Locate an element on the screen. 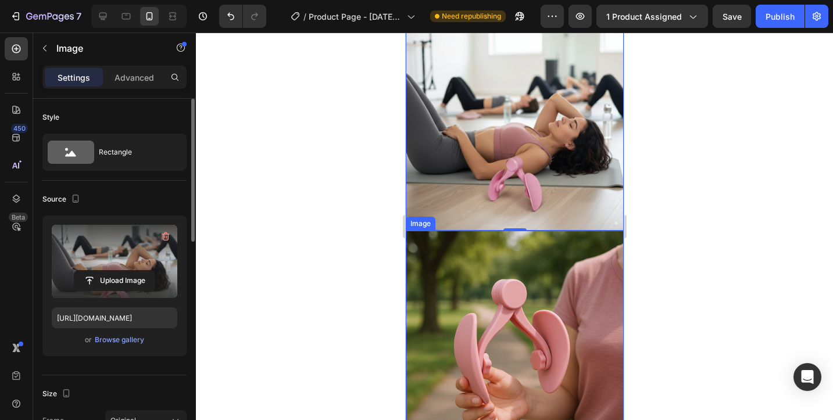 The image size is (833, 420). span: Save is located at coordinates (732, 16).